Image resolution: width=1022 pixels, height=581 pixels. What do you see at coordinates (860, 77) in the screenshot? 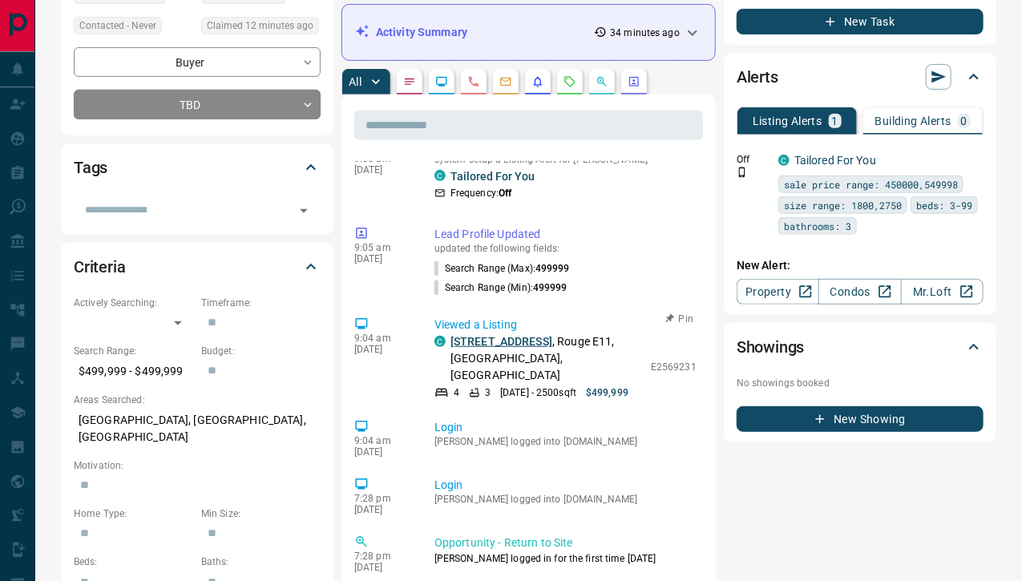
I see `div: Alerts` at bounding box center [860, 77].